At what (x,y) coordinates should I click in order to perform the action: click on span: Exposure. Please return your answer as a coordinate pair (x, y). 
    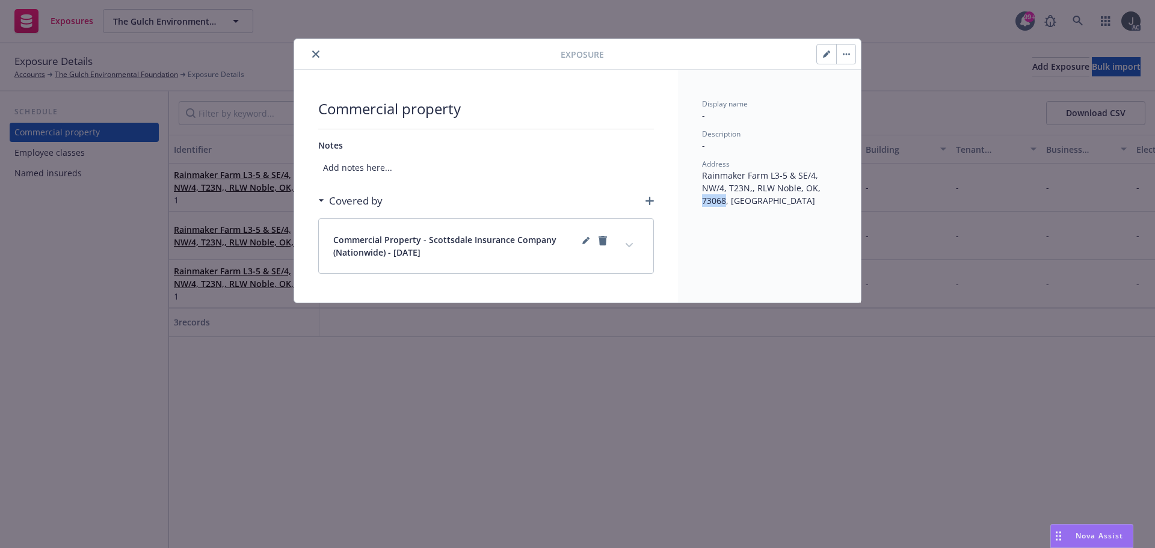
    Looking at the image, I should click on (582, 54).